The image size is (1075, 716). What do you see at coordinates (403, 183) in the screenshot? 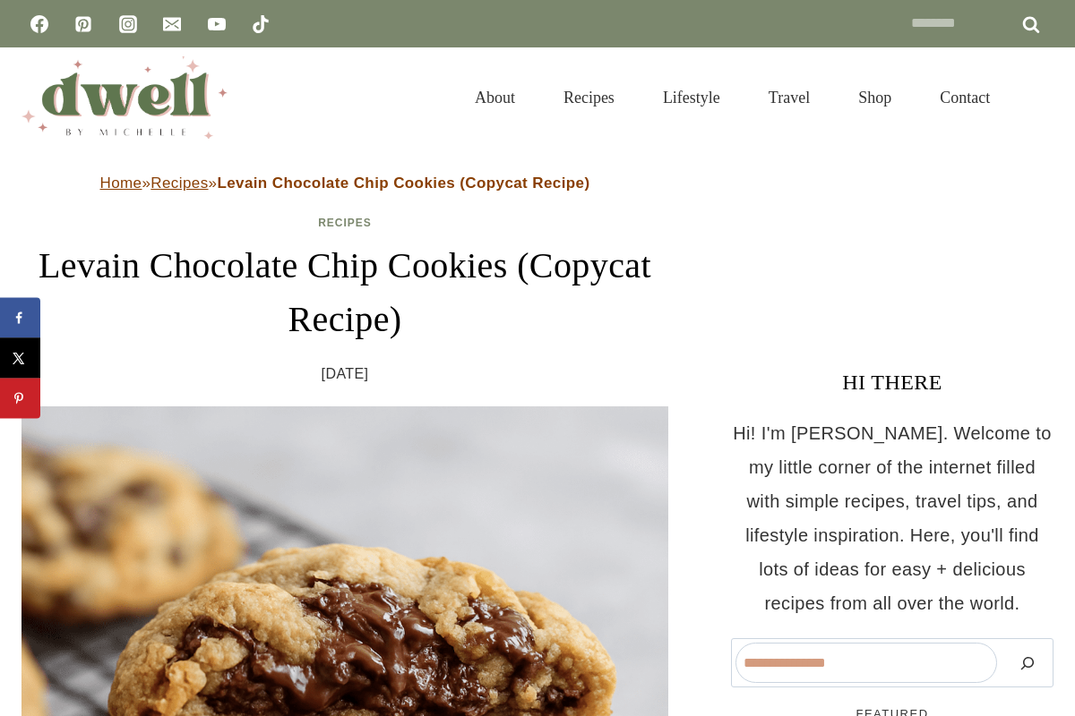
I see `strong: Levain Chocolate Chip Cookies (Copycat Recipe)` at bounding box center [403, 183].